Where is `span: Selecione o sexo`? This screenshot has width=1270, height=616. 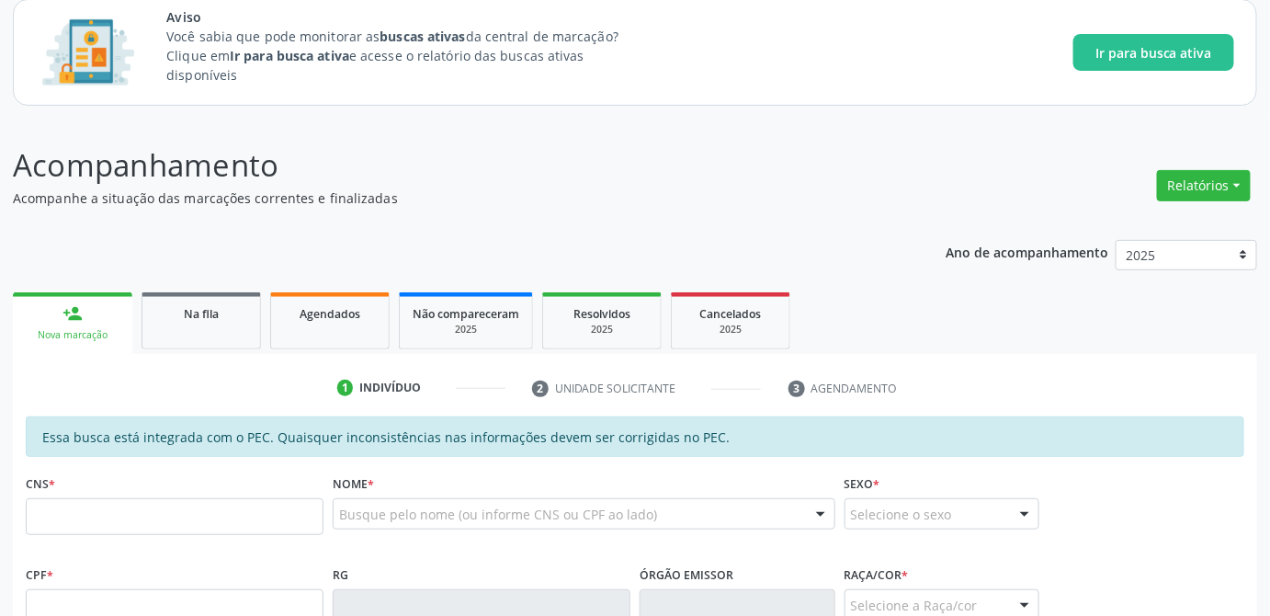 span: Selecione o sexo is located at coordinates (902, 514).